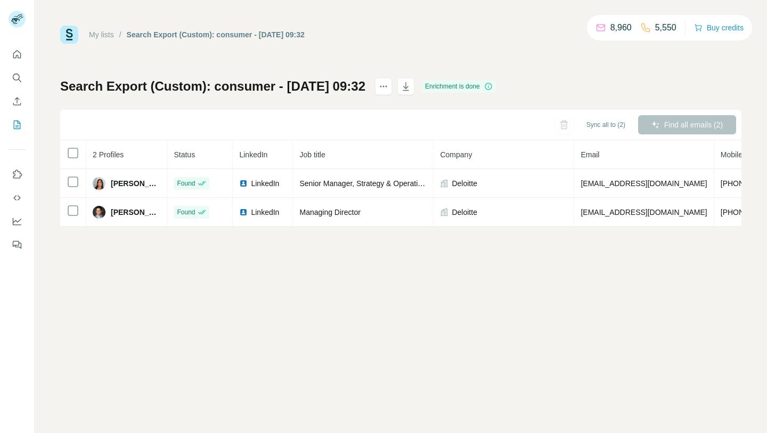 This screenshot has width=767, height=433. I want to click on span: Mobile, so click(732, 155).